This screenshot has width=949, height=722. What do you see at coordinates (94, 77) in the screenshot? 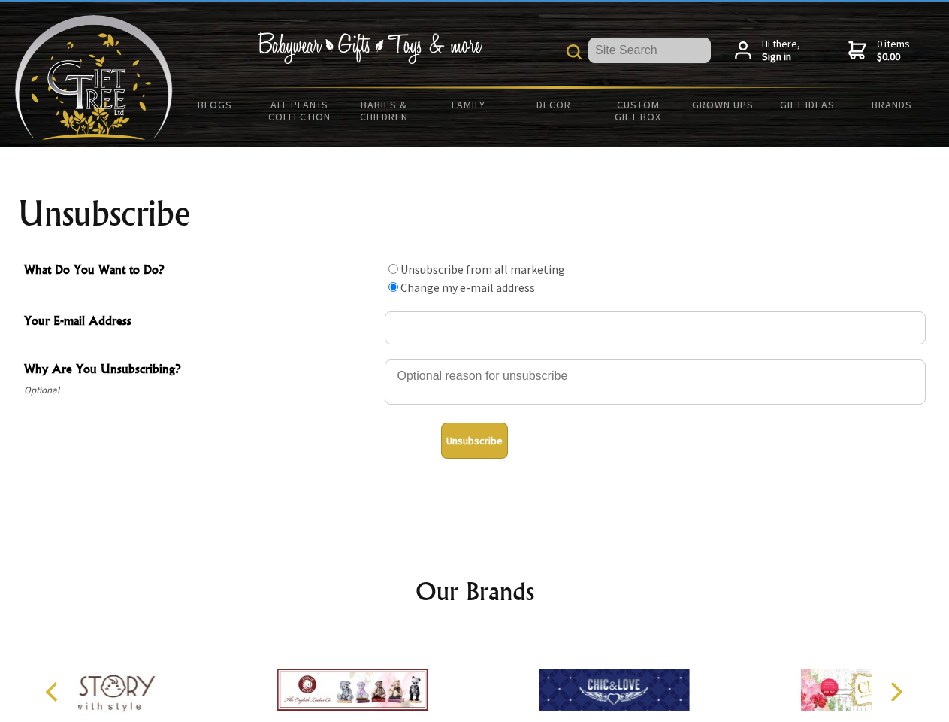
I see `img: Babyware - Gifts - Toys and more...` at bounding box center [94, 77].